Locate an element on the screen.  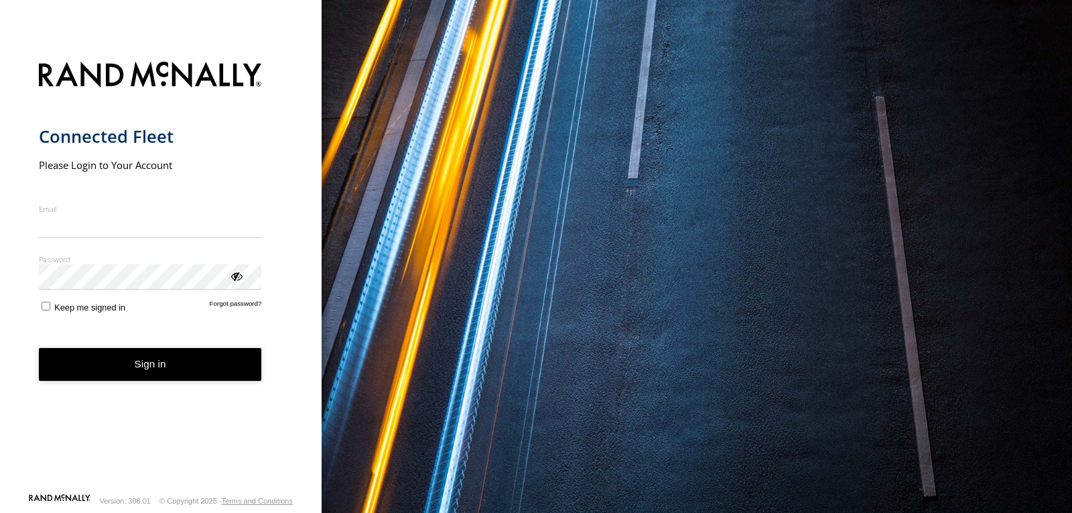
label: Email is located at coordinates (150, 208).